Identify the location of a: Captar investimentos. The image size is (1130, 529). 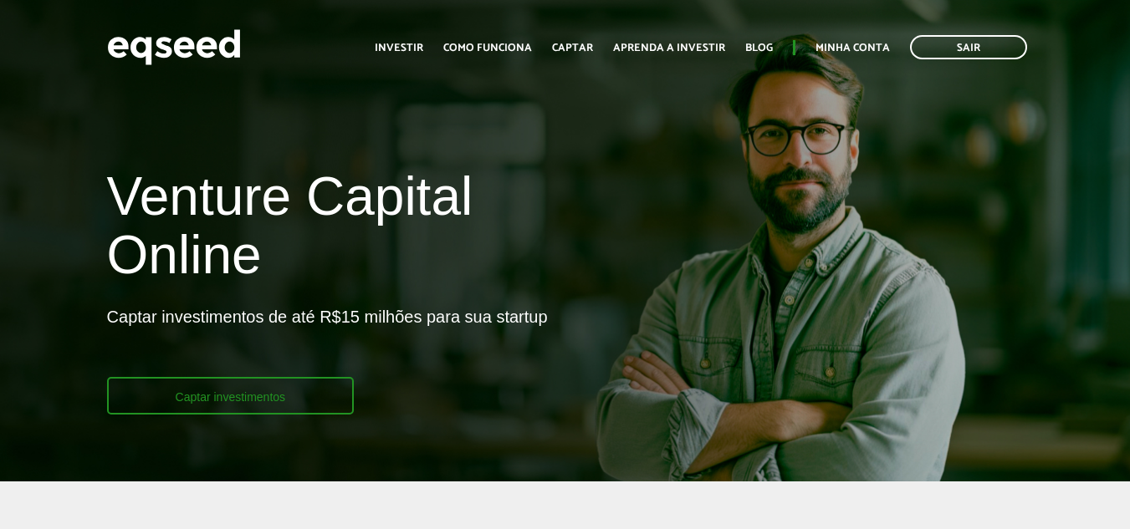
(231, 396).